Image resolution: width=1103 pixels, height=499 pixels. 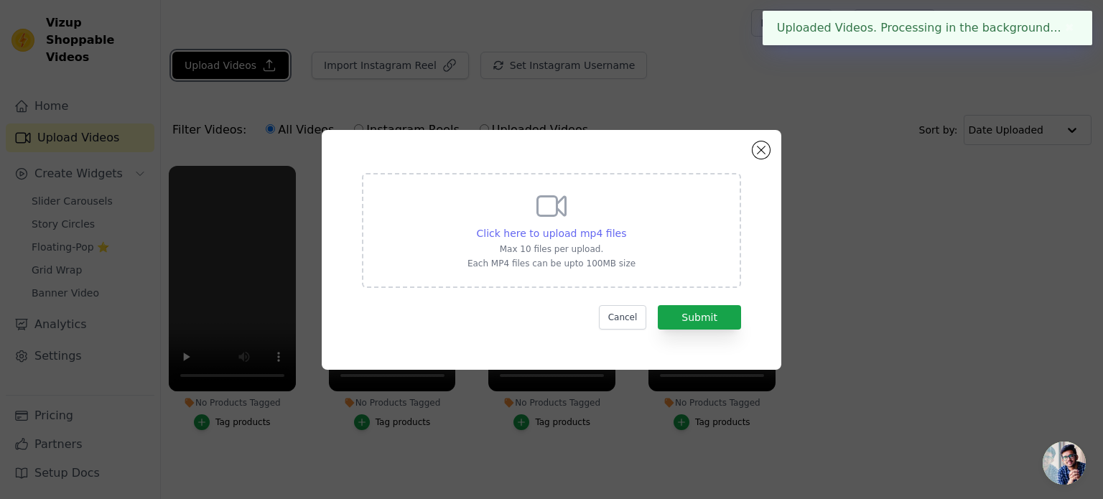 What do you see at coordinates (623, 317) in the screenshot?
I see `button: Cancel` at bounding box center [623, 317].